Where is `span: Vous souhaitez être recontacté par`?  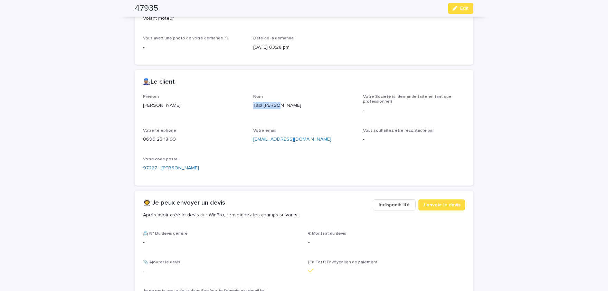 span: Vous souhaitez être recontacté par is located at coordinates (399, 131).